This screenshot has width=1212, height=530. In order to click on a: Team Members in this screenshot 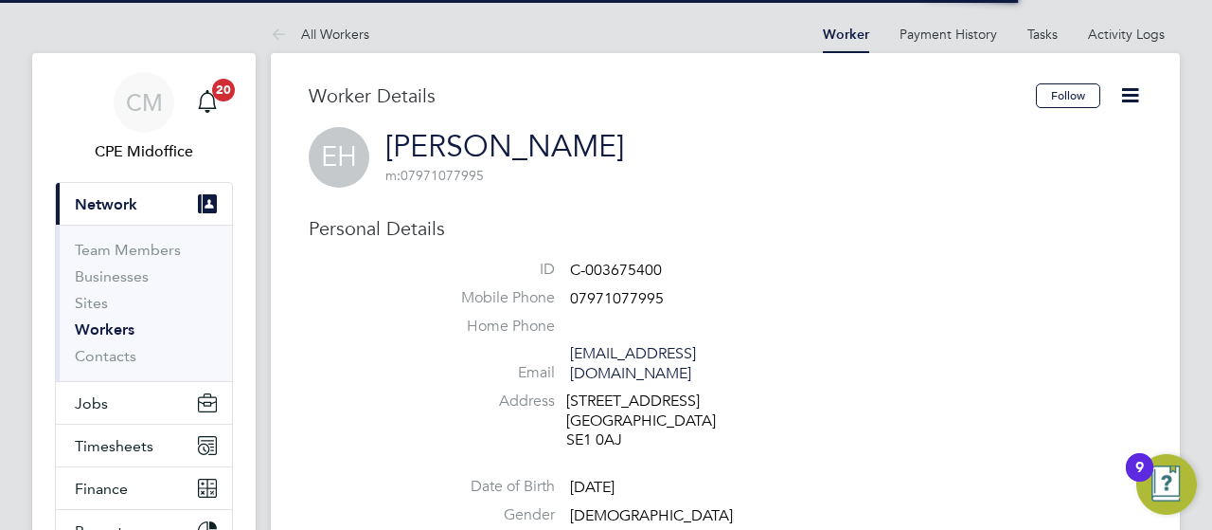, I will do `click(128, 249)`.